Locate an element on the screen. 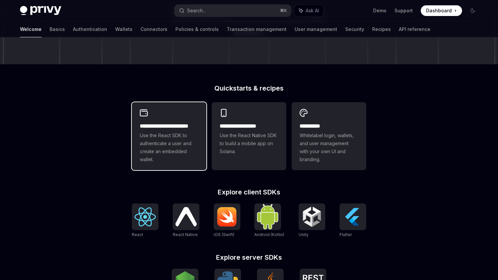 The height and width of the screenshot is (280, 498). a: Basics is located at coordinates (57, 29).